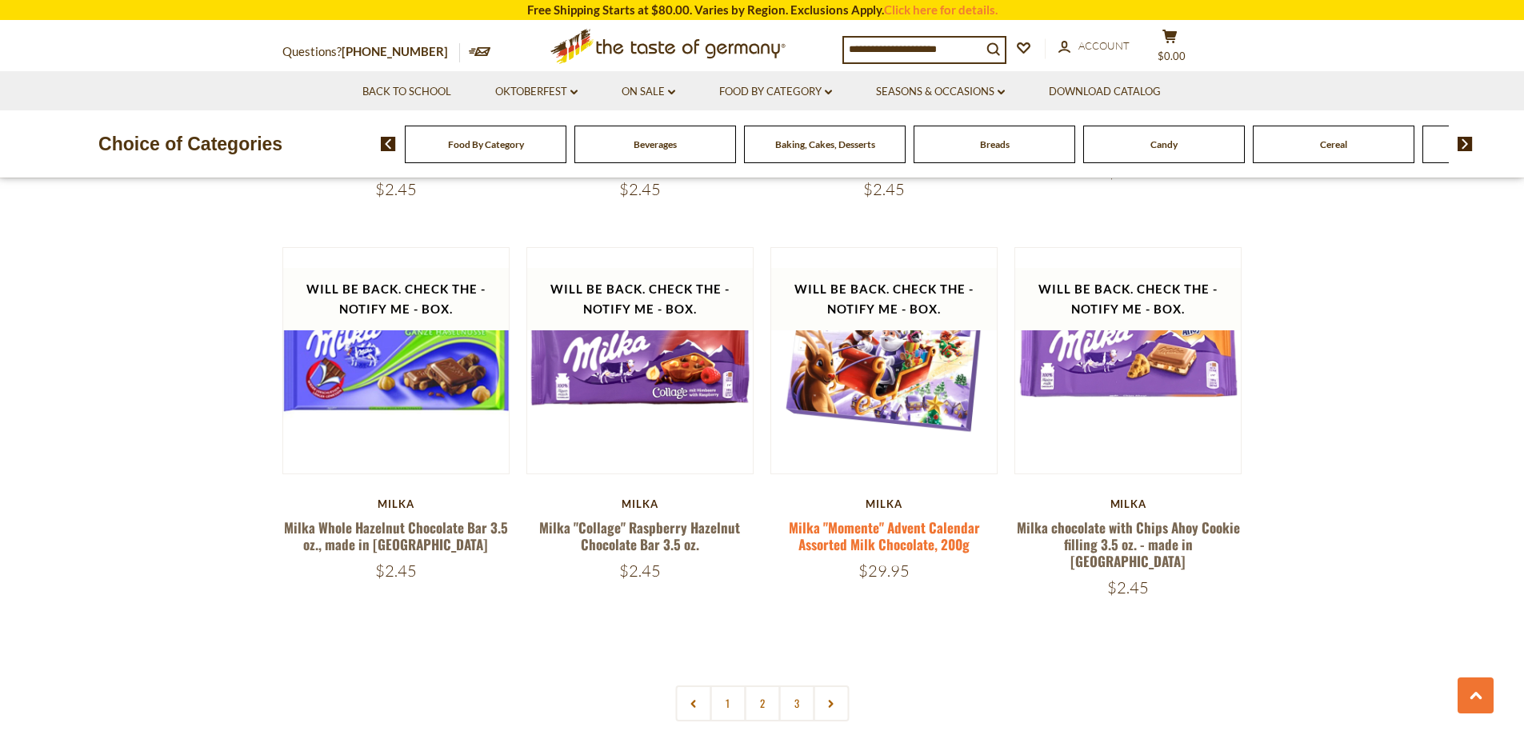  I want to click on a: Click here for details., so click(941, 10).